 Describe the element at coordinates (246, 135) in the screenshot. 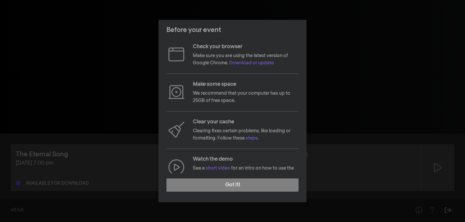

I see `p: Clearing fixes certain problems, like loading or formatting. Follow these .` at that location.